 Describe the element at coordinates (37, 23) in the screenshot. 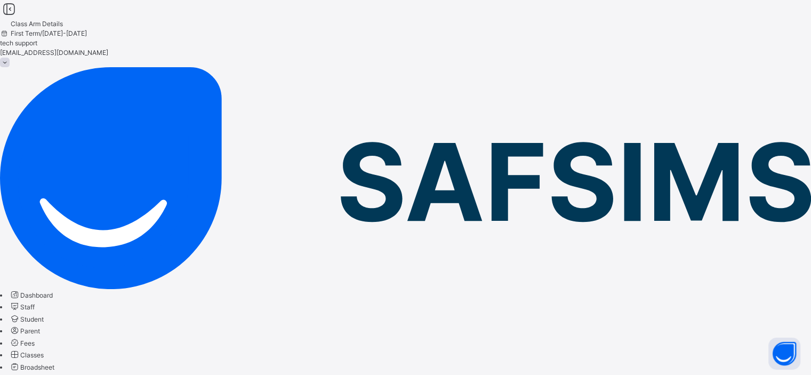

I see `span: Class Arm Details` at that location.